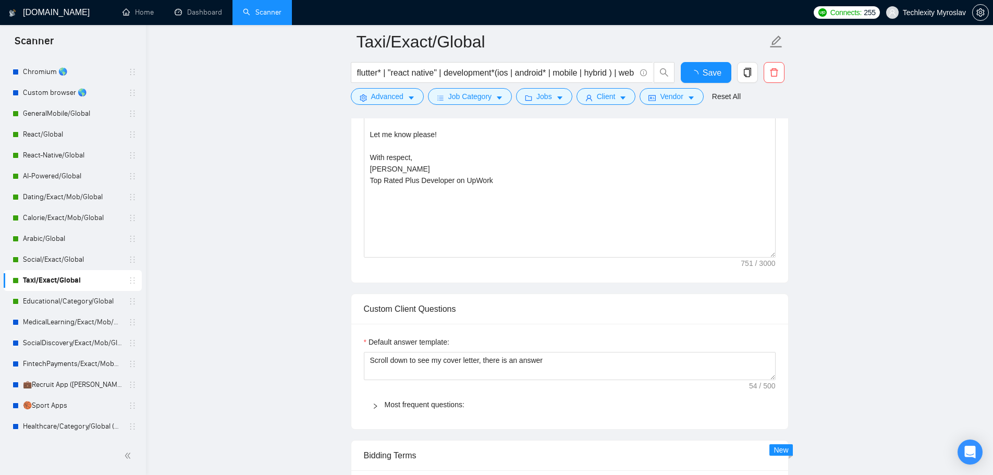  What do you see at coordinates (981, 13) in the screenshot?
I see `button: setting` at bounding box center [981, 13].